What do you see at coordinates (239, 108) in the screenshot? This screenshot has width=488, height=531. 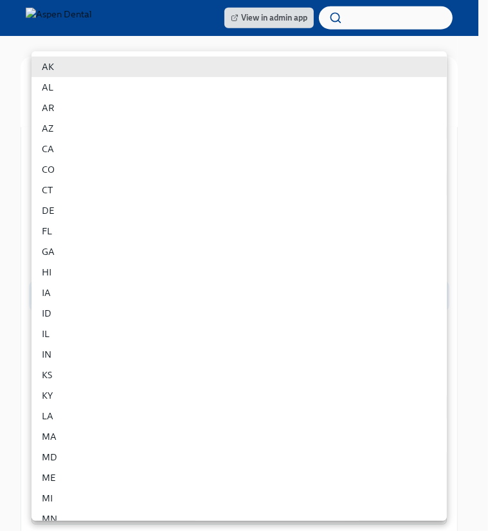 I see `li: AR` at bounding box center [239, 108].